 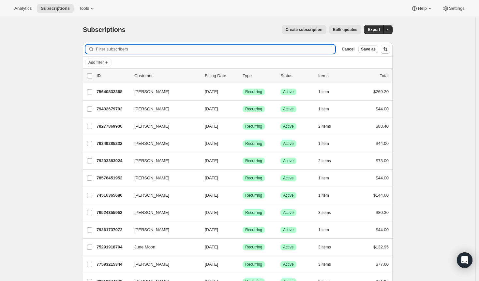 I want to click on span: $80.30, so click(x=382, y=212).